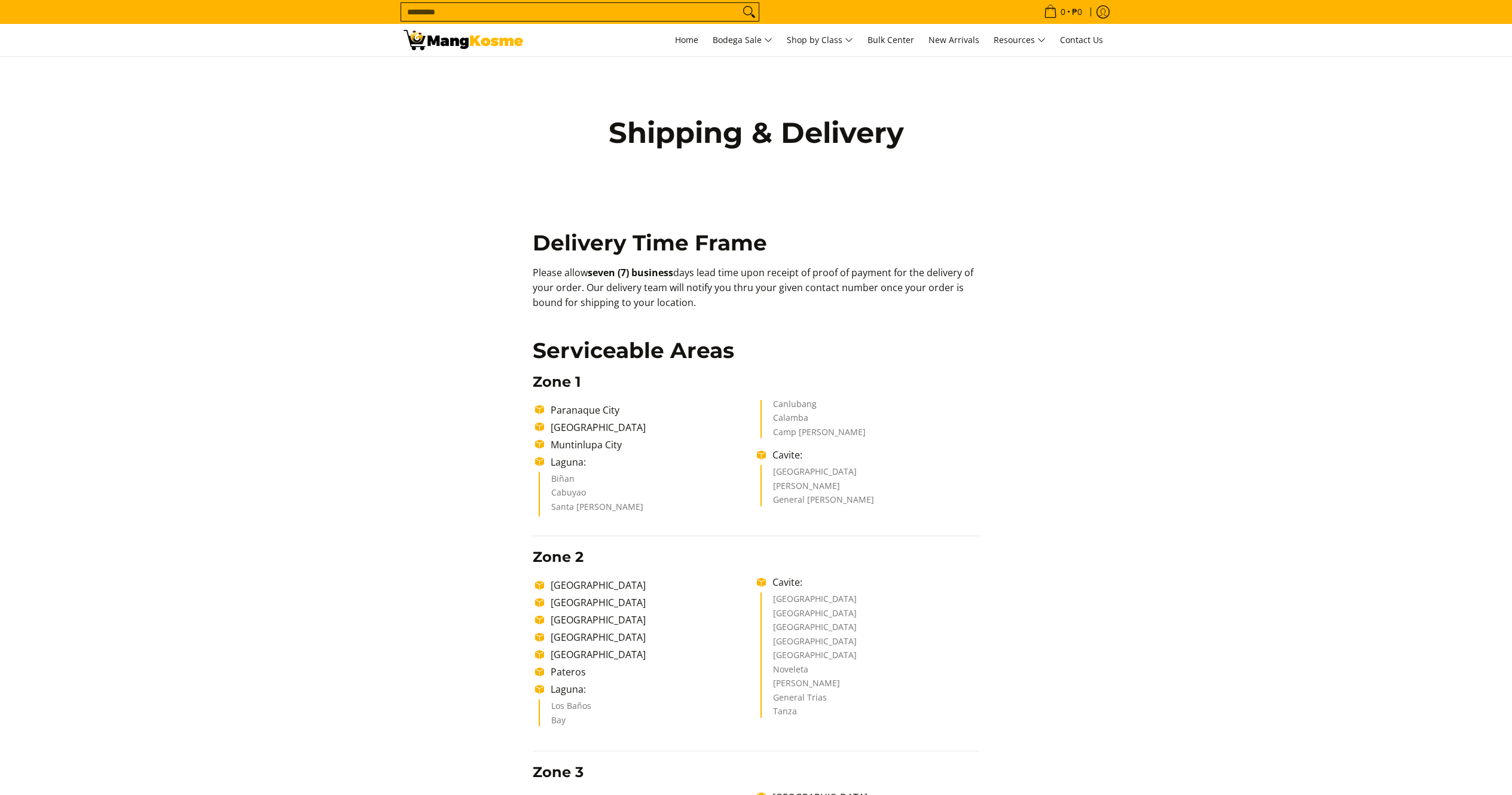 The image size is (1512, 795). What do you see at coordinates (870, 700) in the screenshot?
I see `li: General Trias` at bounding box center [870, 700].